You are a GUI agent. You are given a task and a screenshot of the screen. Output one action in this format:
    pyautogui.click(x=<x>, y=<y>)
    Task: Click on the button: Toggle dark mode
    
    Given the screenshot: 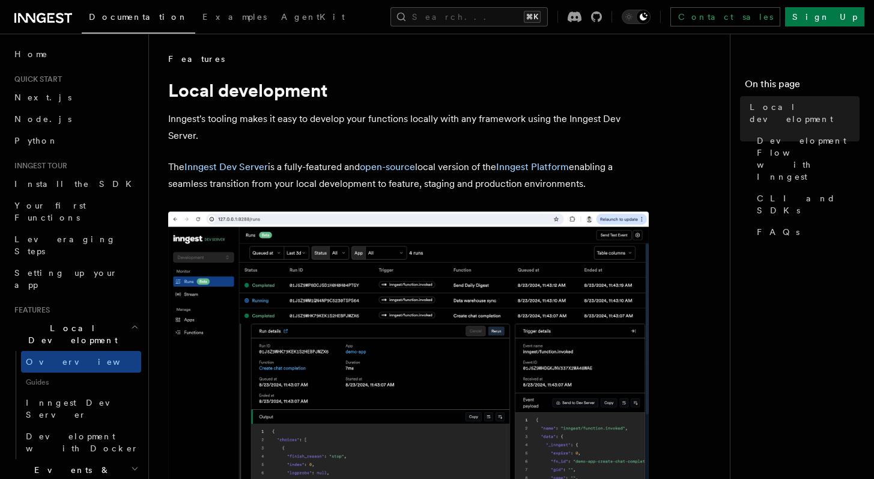 What is the action you would take?
    pyautogui.click(x=636, y=17)
    